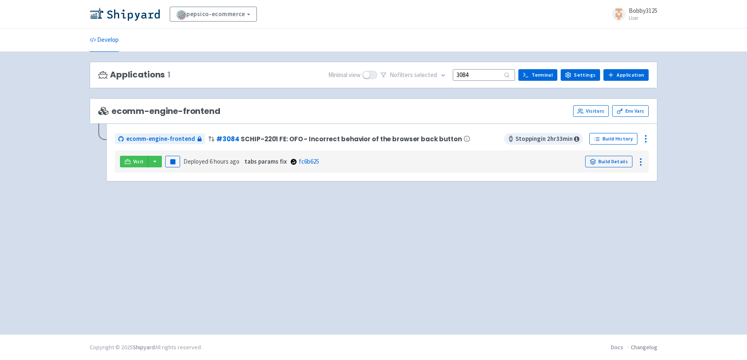 This screenshot has width=747, height=360. Describe the element at coordinates (580, 75) in the screenshot. I see `a: Settings` at that location.